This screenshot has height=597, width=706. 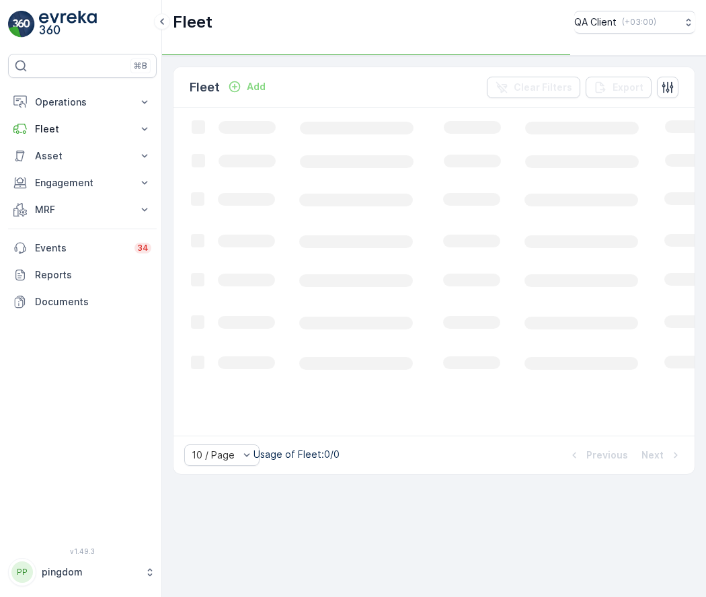 What do you see at coordinates (597, 455) in the screenshot?
I see `button: Previous` at bounding box center [597, 455].